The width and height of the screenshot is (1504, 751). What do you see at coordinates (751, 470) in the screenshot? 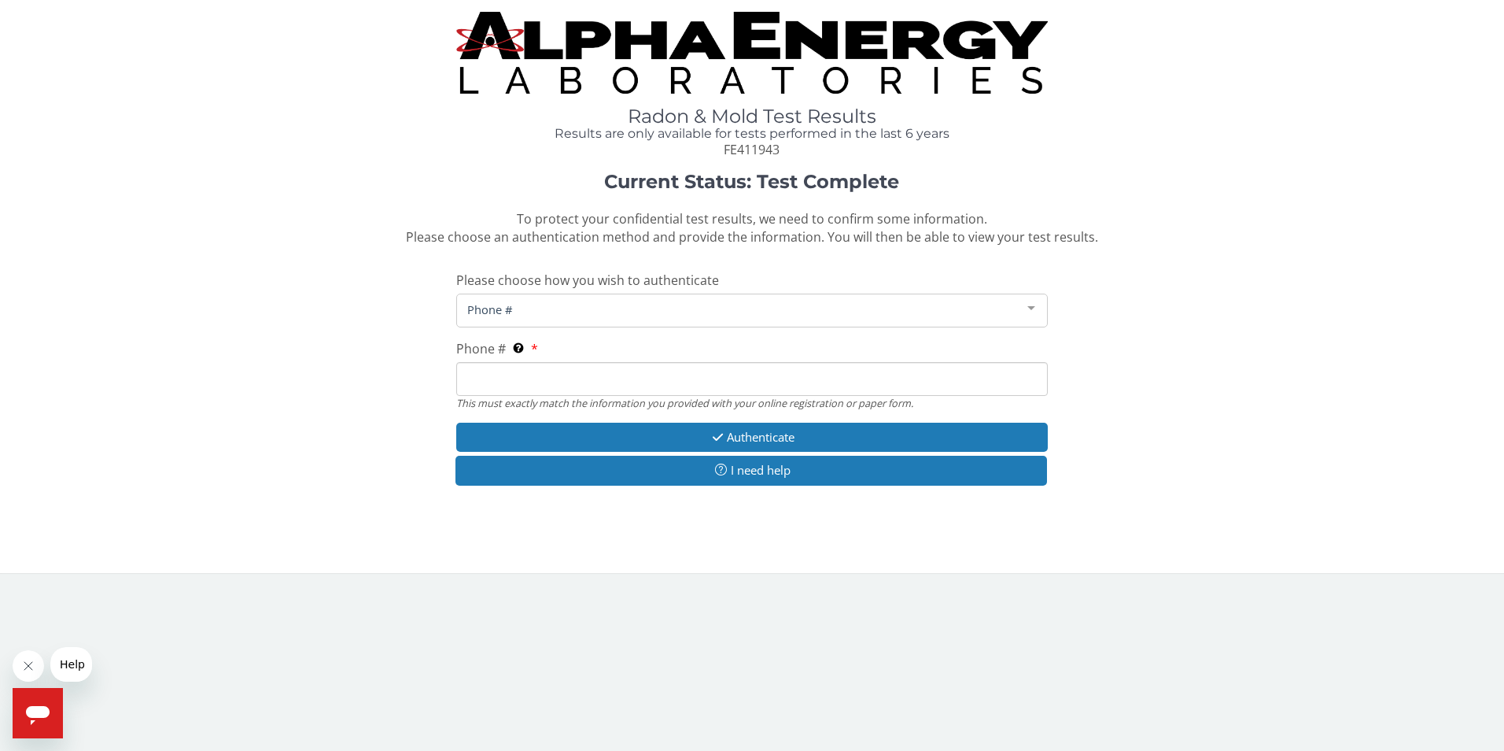
I see `button: I need help` at bounding box center [751, 470].